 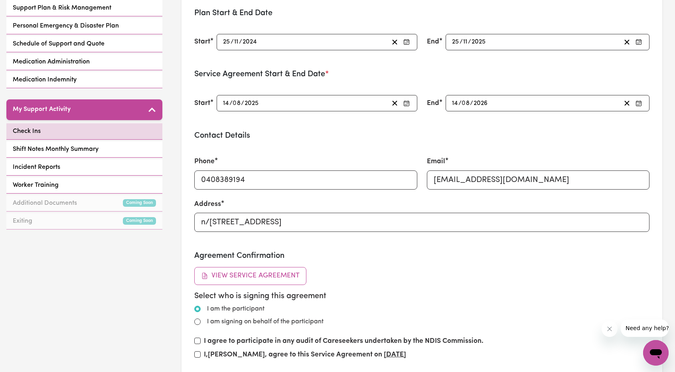 I want to click on a: Incident Reports, so click(x=84, y=167).